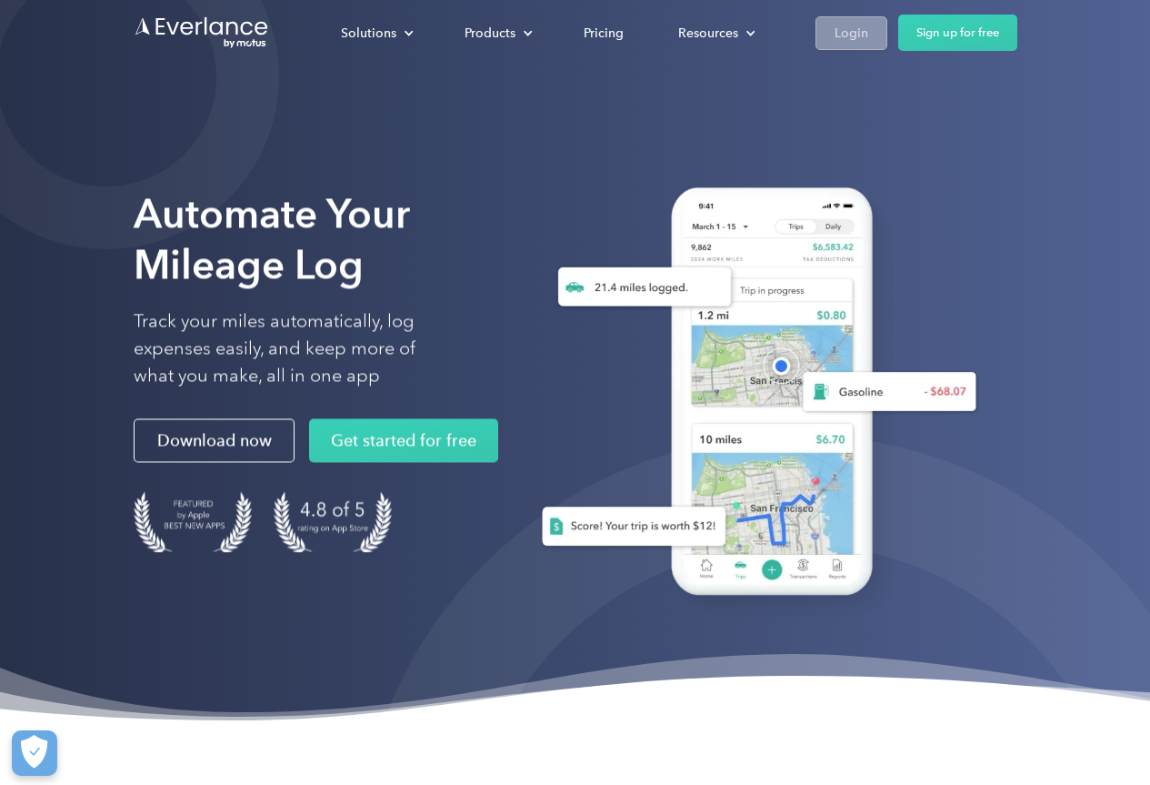 The image size is (1150, 785). What do you see at coordinates (202, 33) in the screenshot?
I see `a: Go to homepage` at bounding box center [202, 33].